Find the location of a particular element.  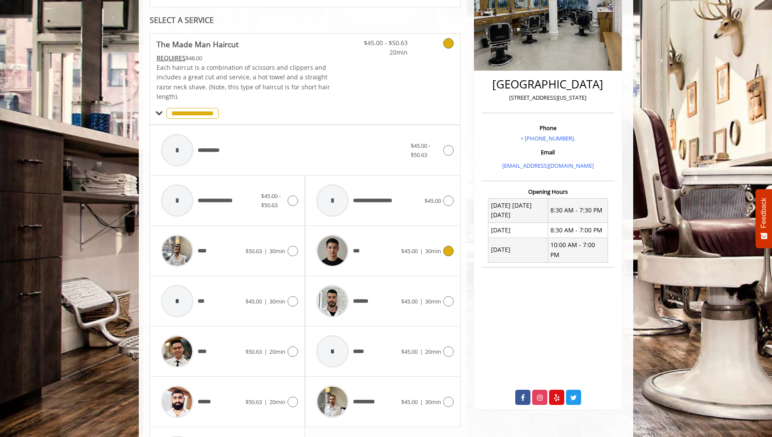

h3: Email is located at coordinates (548, 152).